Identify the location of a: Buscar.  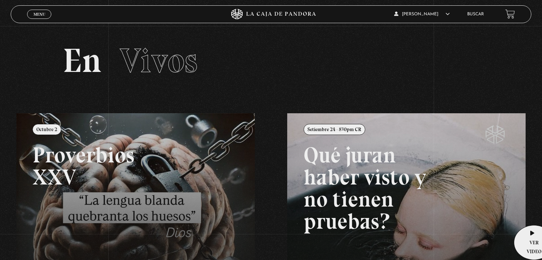
(475, 14).